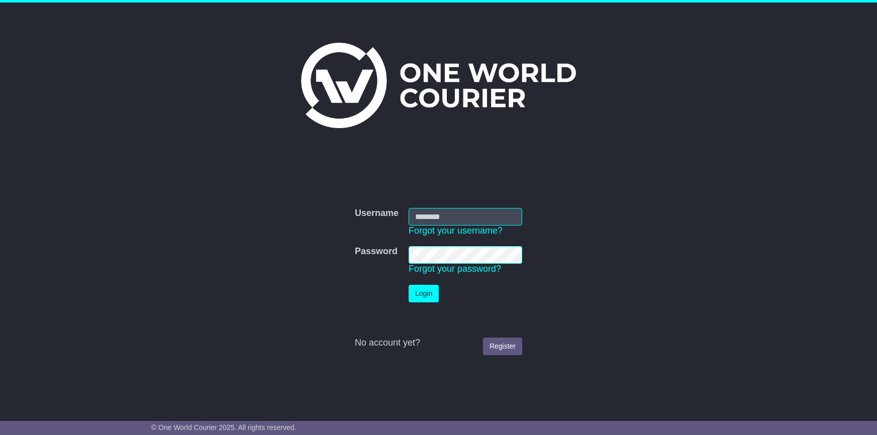 Image resolution: width=877 pixels, height=435 pixels. Describe the element at coordinates (502, 346) in the screenshot. I see `a: Register` at that location.